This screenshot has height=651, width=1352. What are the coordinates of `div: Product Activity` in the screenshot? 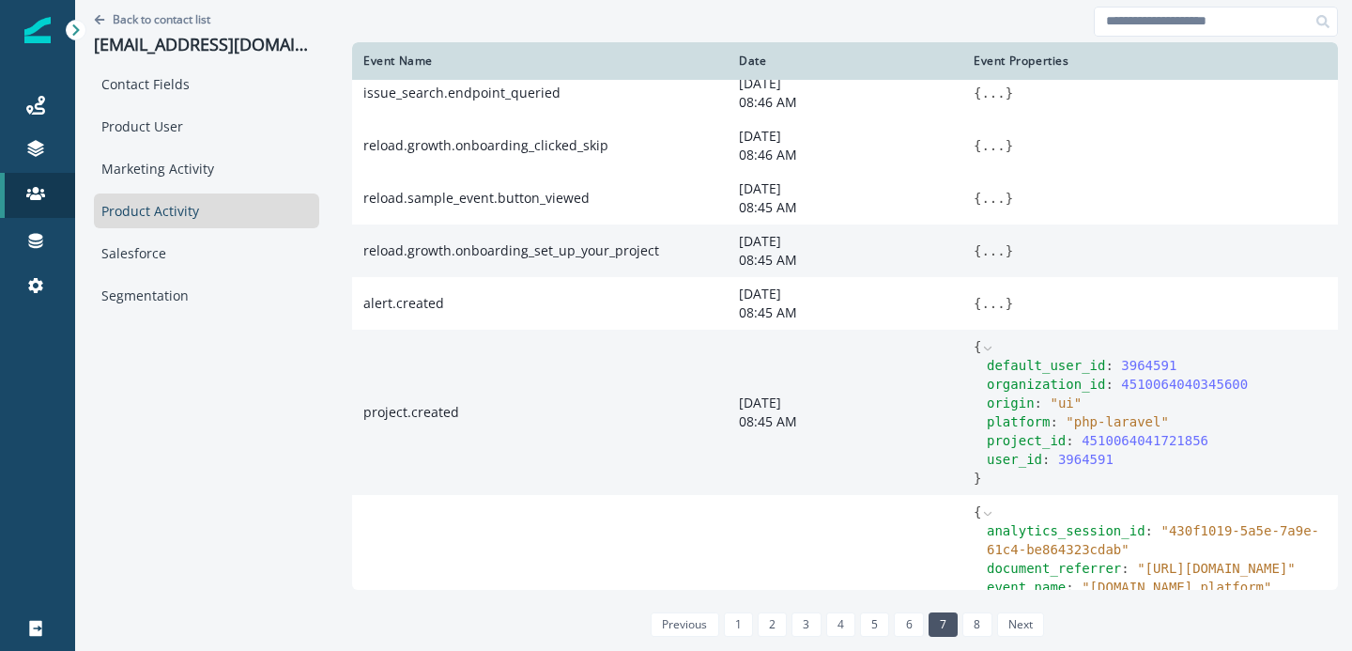 It's located at (207, 210).